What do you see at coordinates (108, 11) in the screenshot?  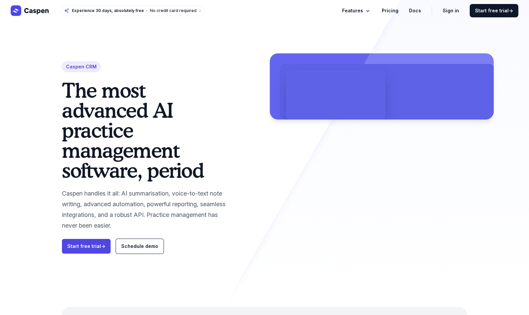 I see `span: Experience 30 days, absolutely free` at bounding box center [108, 11].